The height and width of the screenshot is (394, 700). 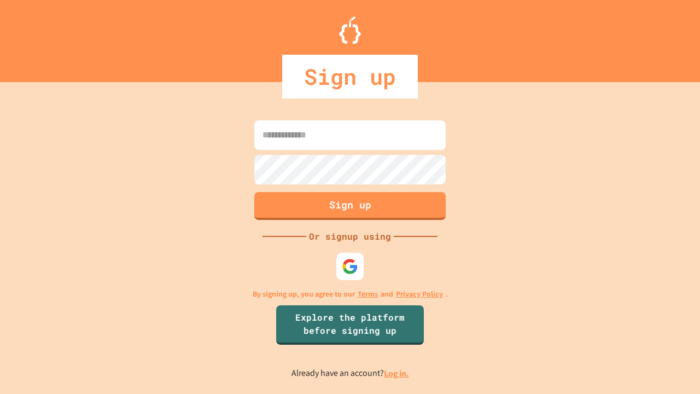 I want to click on p: Already have an account?, so click(x=350, y=373).